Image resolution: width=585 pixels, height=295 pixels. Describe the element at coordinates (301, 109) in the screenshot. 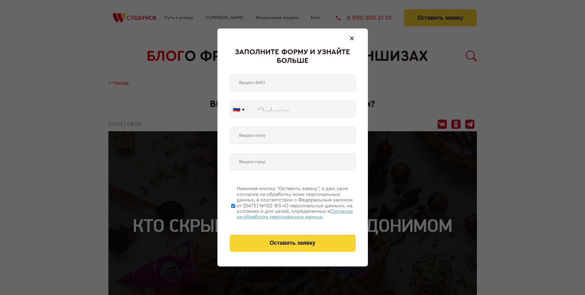

I see `input: +7 (___) ___-____` at that location.